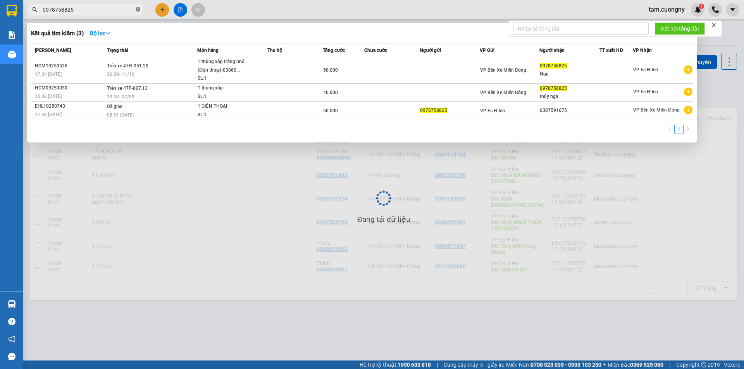 Image resolution: width=744 pixels, height=369 pixels. Describe the element at coordinates (35, 10) in the screenshot. I see `span: search` at that location.